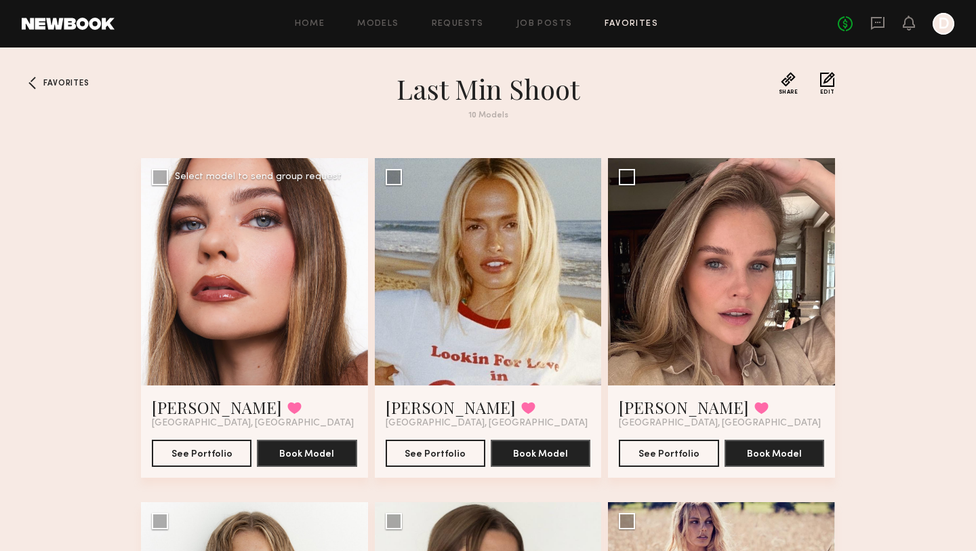 The width and height of the screenshot is (976, 551). What do you see at coordinates (789, 92) in the screenshot?
I see `span: Share` at bounding box center [789, 92].